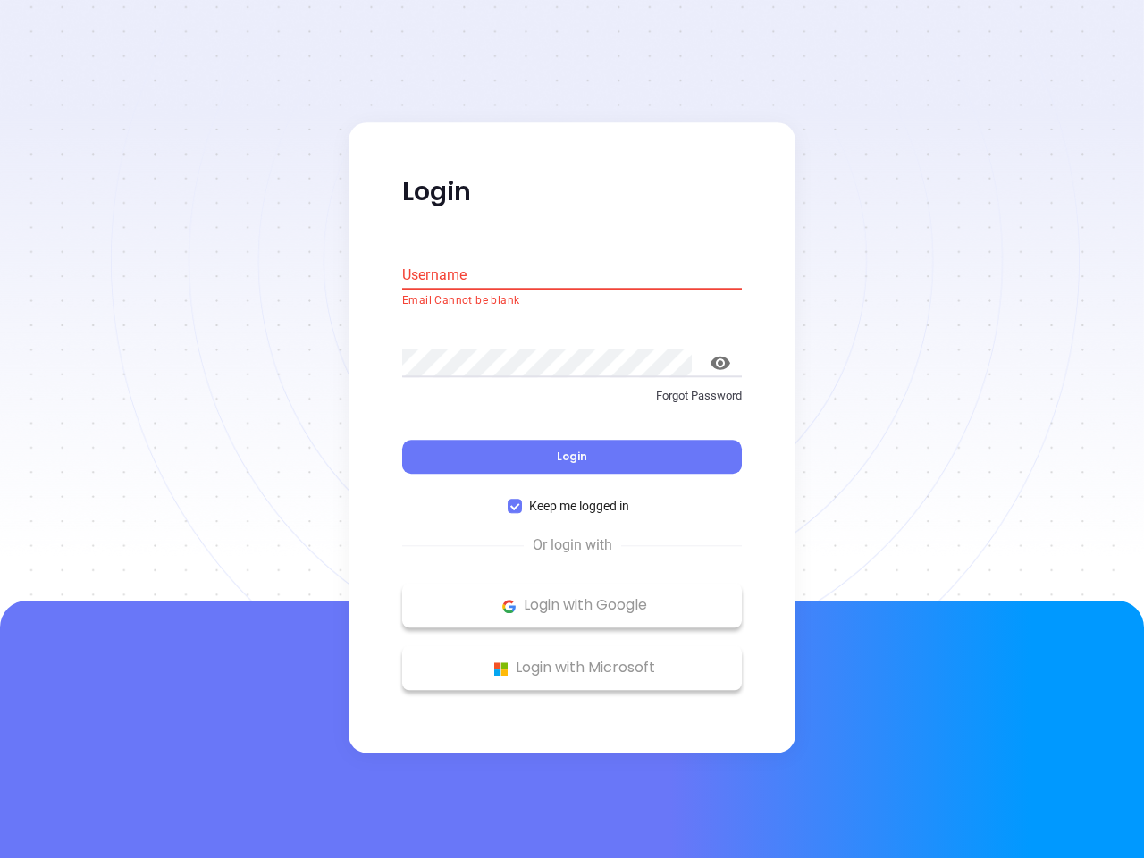 The width and height of the screenshot is (1144, 858). I want to click on img: Microsoft Logo, so click(501, 669).